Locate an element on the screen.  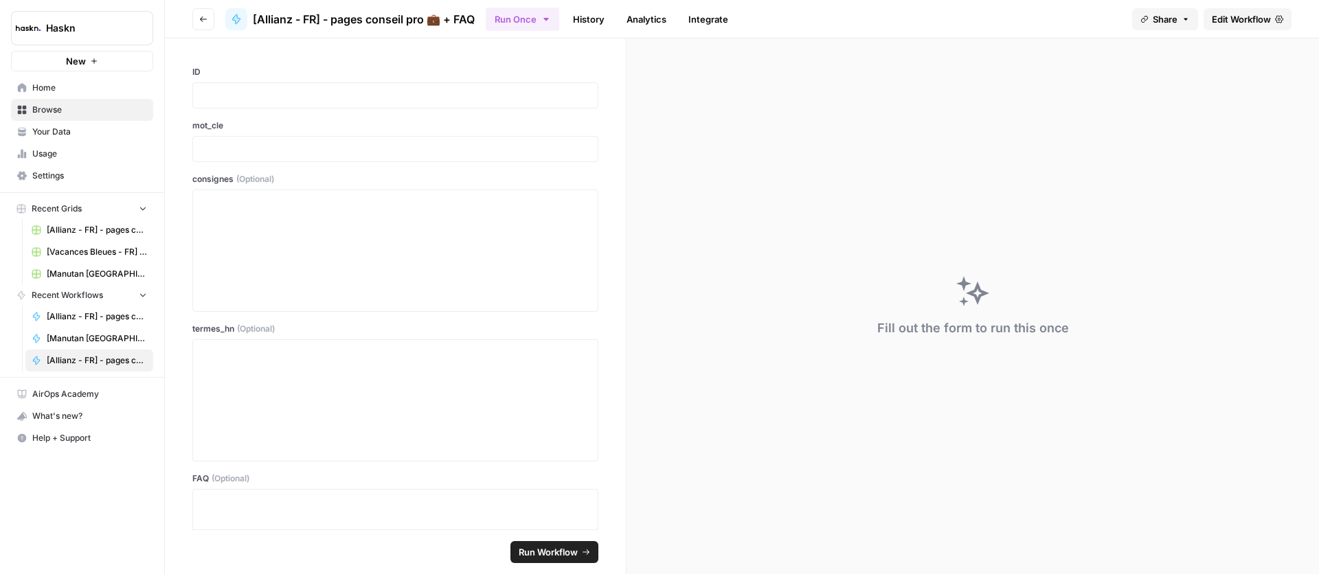
span: Home is located at coordinates (89, 88).